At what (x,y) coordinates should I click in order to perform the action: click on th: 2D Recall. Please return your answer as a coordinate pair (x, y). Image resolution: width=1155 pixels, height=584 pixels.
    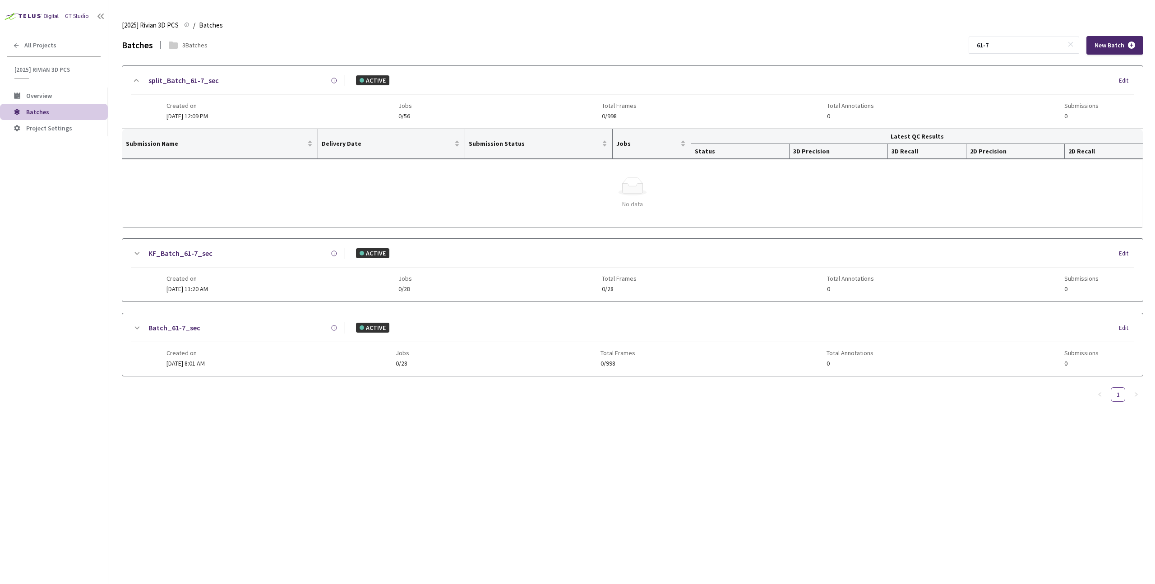
    Looking at the image, I should click on (1104, 151).